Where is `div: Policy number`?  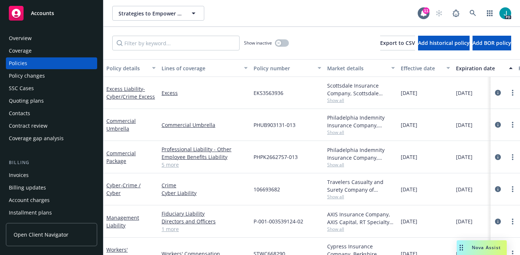
div: Policy number is located at coordinates (283, 68).